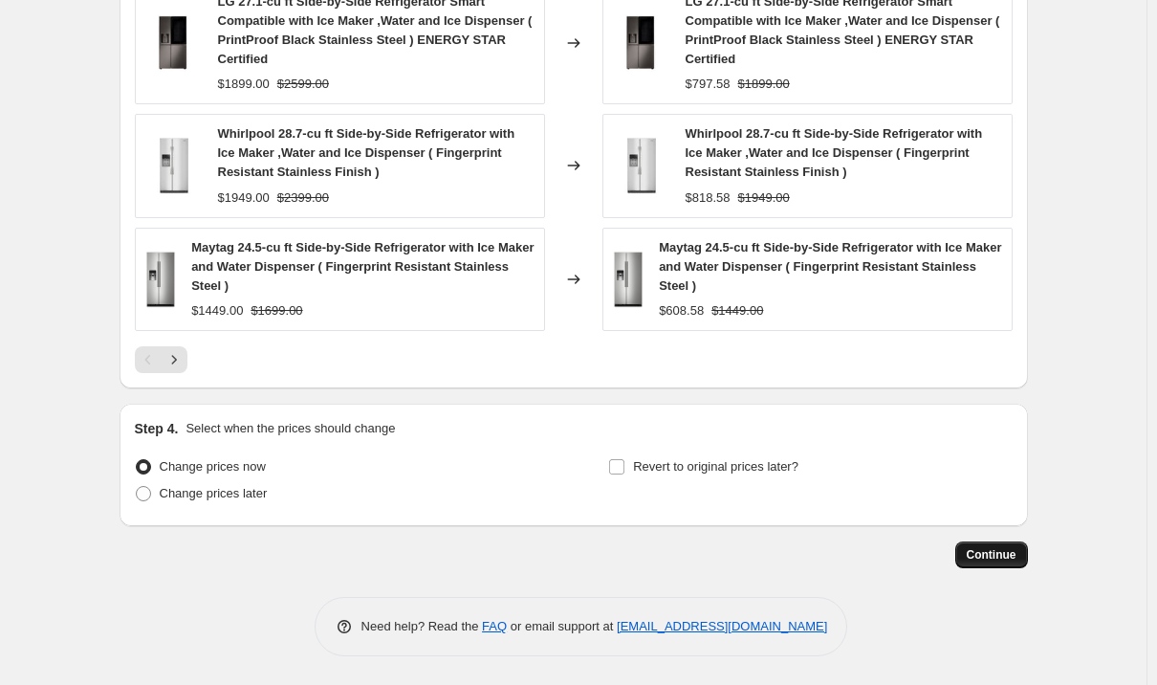 This screenshot has height=685, width=1157. I want to click on span: Revert to original prices later?, so click(715, 466).